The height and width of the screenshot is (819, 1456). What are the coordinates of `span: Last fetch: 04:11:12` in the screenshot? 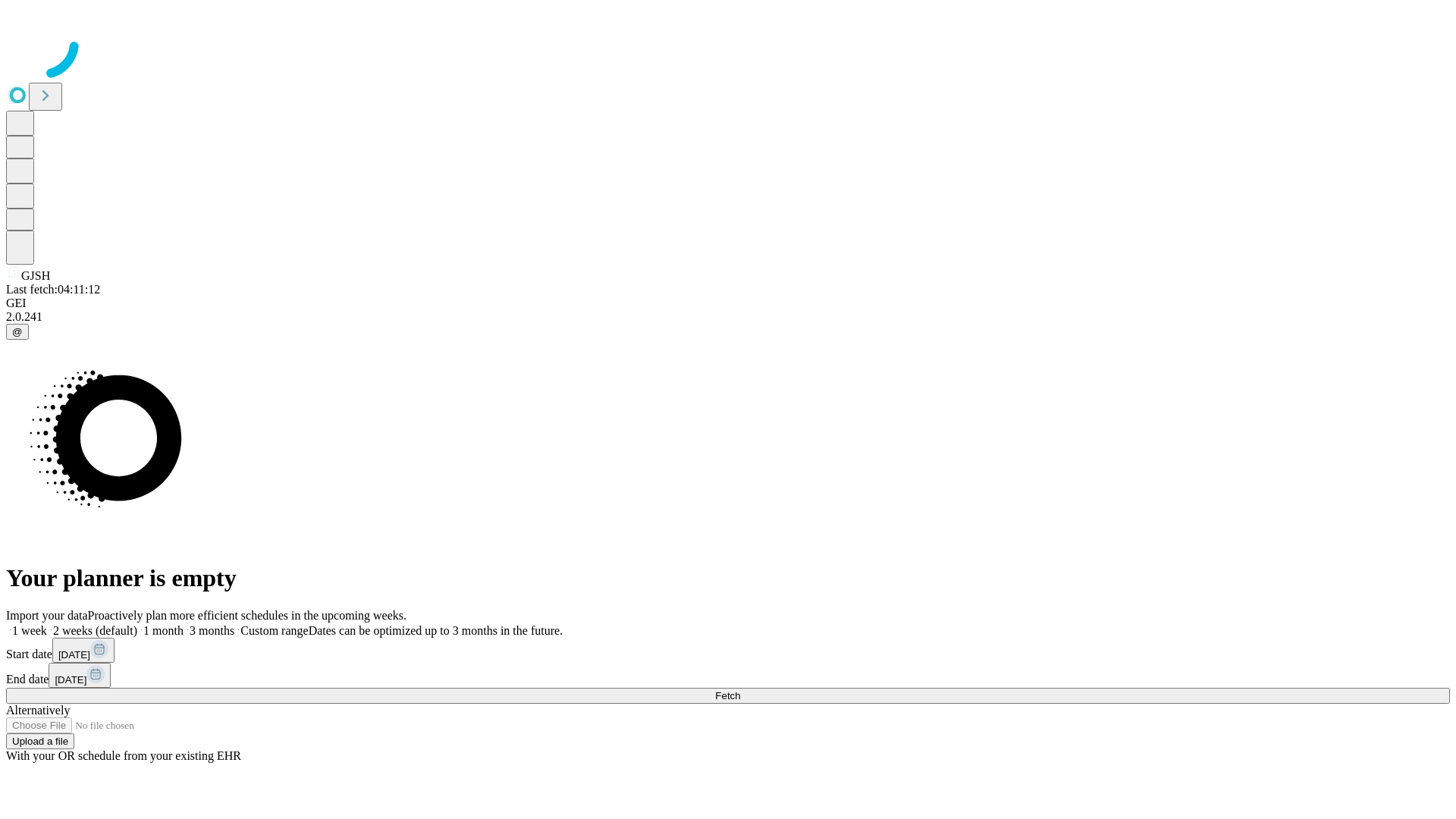 It's located at (53, 288).